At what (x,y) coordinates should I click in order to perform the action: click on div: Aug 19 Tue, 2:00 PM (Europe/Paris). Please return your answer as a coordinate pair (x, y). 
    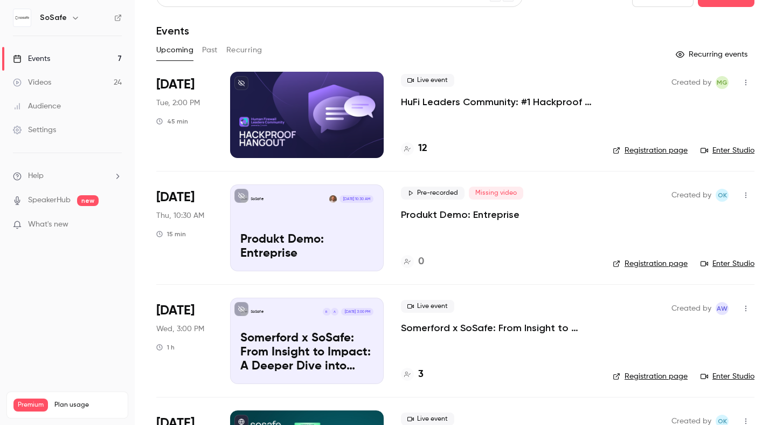
    Looking at the image, I should click on (184, 115).